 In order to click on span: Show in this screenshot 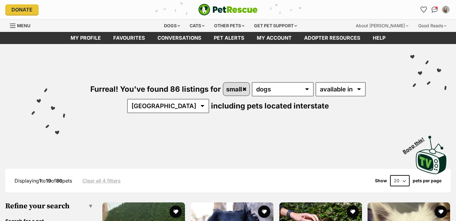, I will do `click(381, 181)`.